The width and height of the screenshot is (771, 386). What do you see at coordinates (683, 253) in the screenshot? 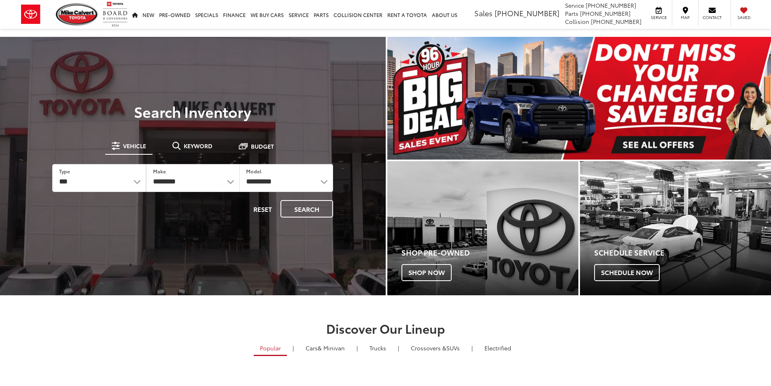
I see `h4: Schedule Service` at bounding box center [683, 253].